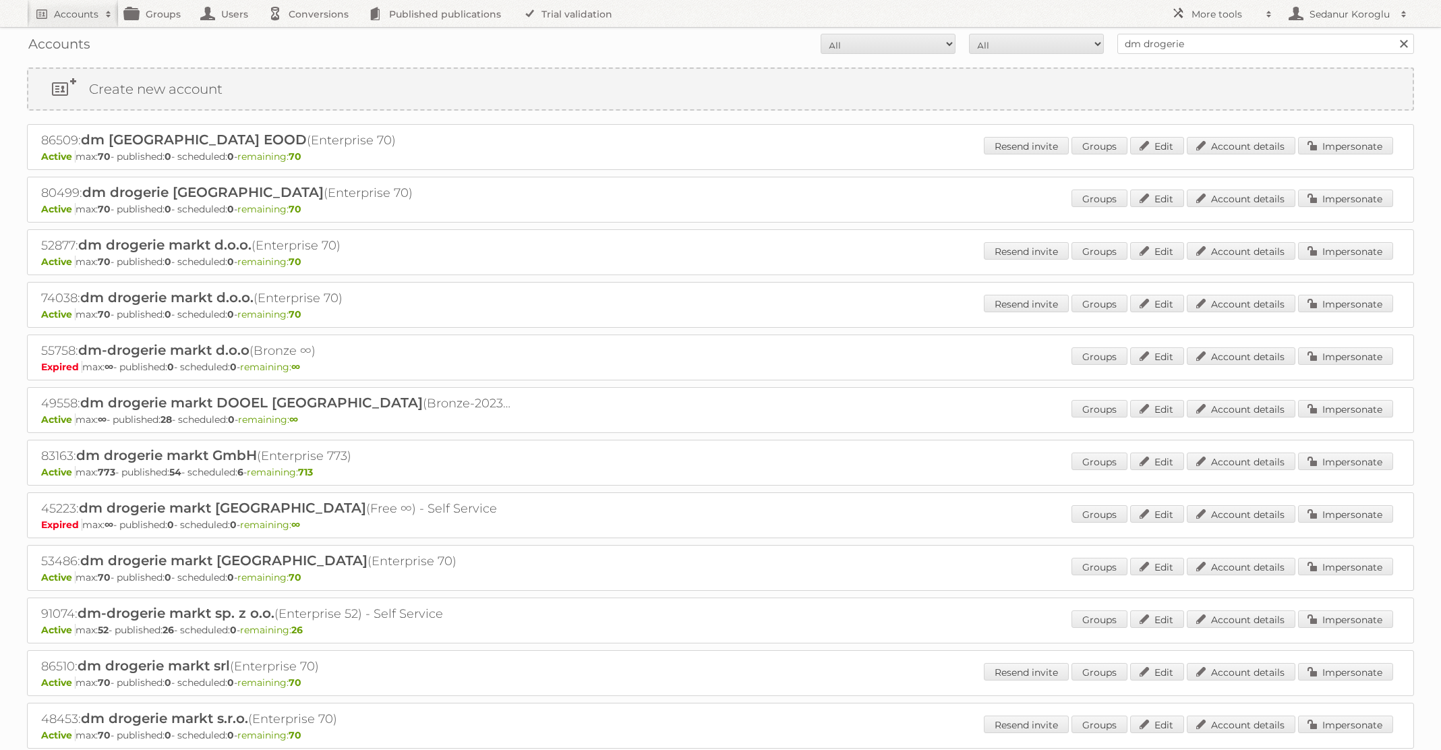  I want to click on h2: 49558: (Bronze-2023 ∞), so click(277, 403).